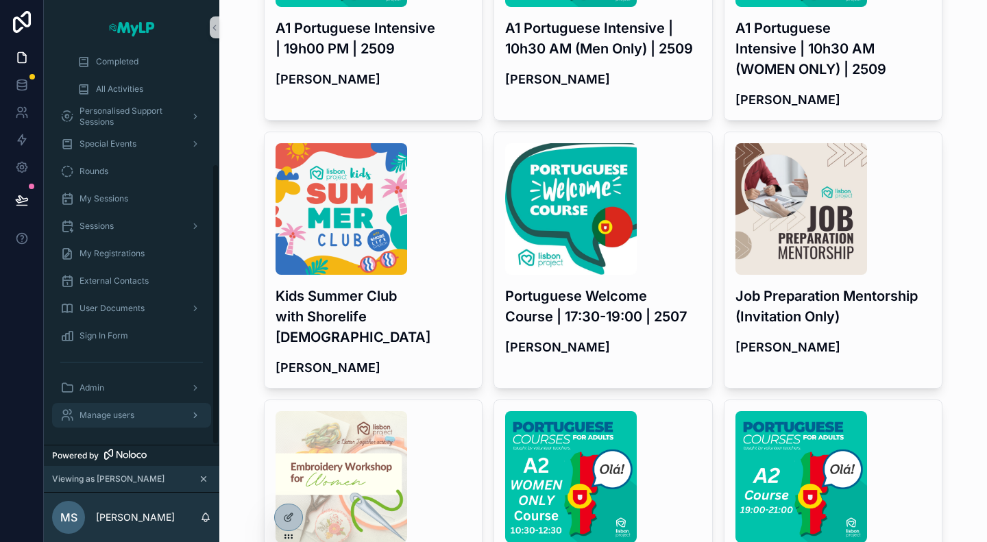 The image size is (987, 542). Describe the element at coordinates (112, 254) in the screenshot. I see `span: My Registrations` at that location.